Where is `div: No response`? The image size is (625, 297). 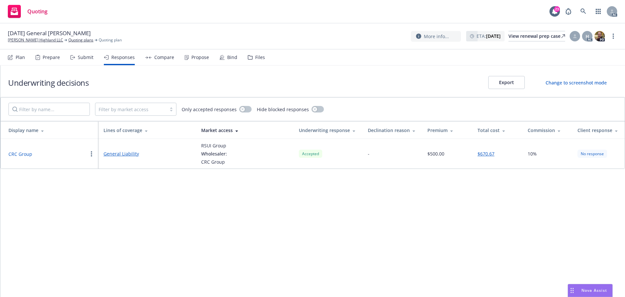 div: No response is located at coordinates (592, 153).